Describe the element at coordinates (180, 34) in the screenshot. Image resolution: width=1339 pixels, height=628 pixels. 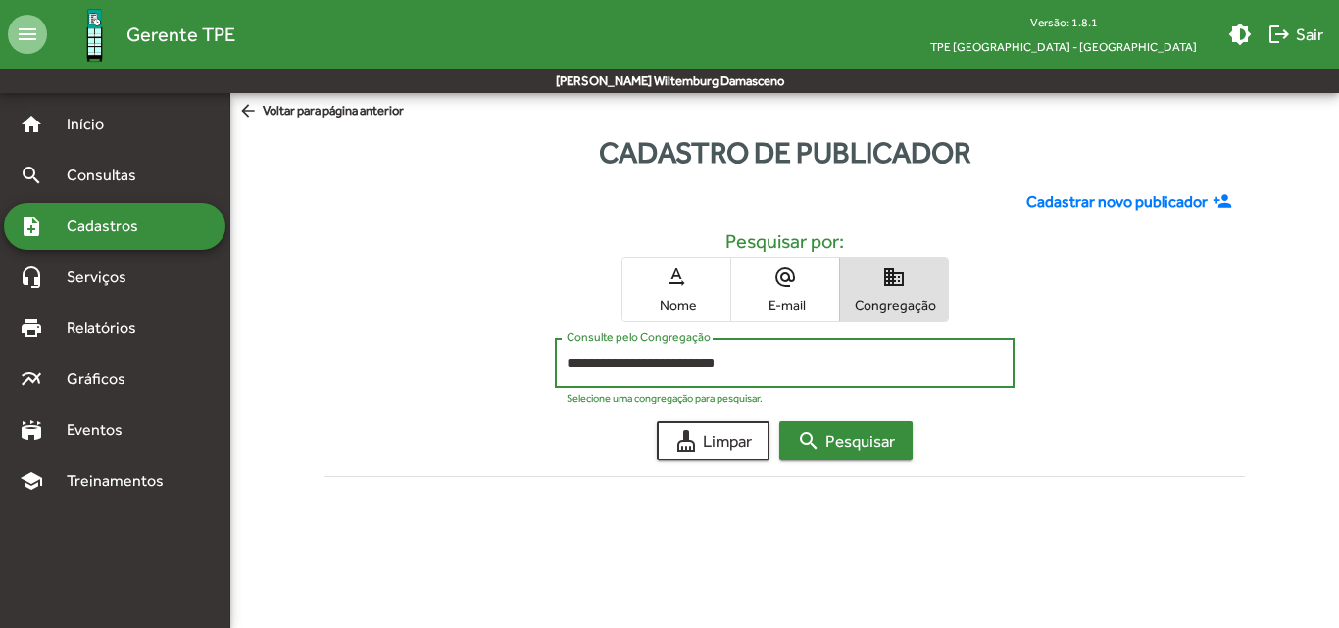
I see `span: Gerente TPE` at that location.